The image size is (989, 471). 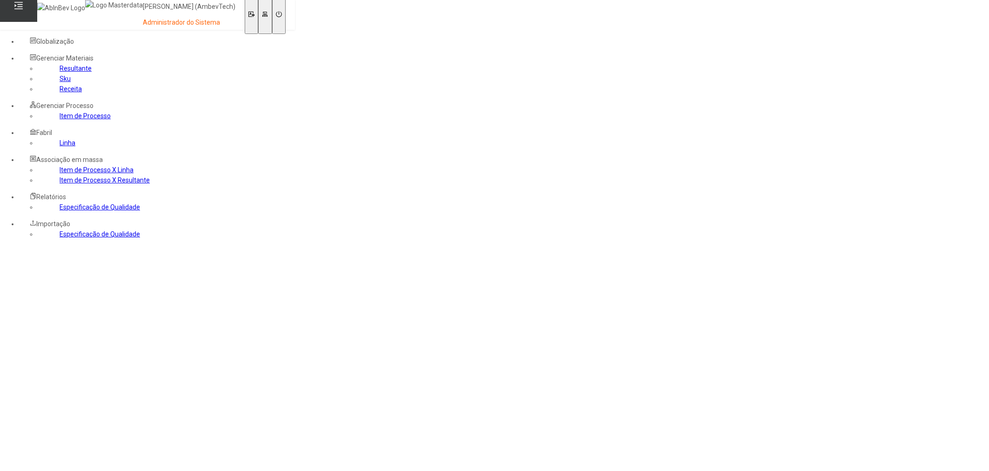 What do you see at coordinates (105, 180) in the screenshot?
I see `a: Item de Processo X Resultante` at bounding box center [105, 180].